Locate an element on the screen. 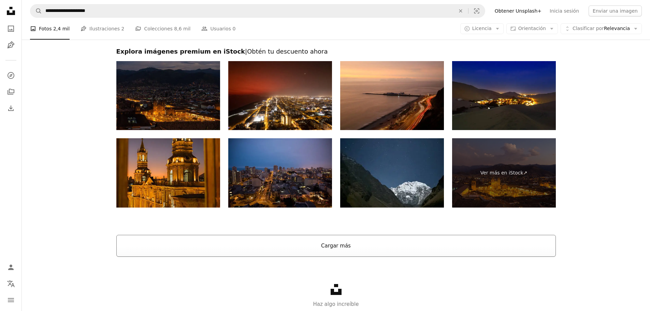  span: Relevancia is located at coordinates (602, 29).